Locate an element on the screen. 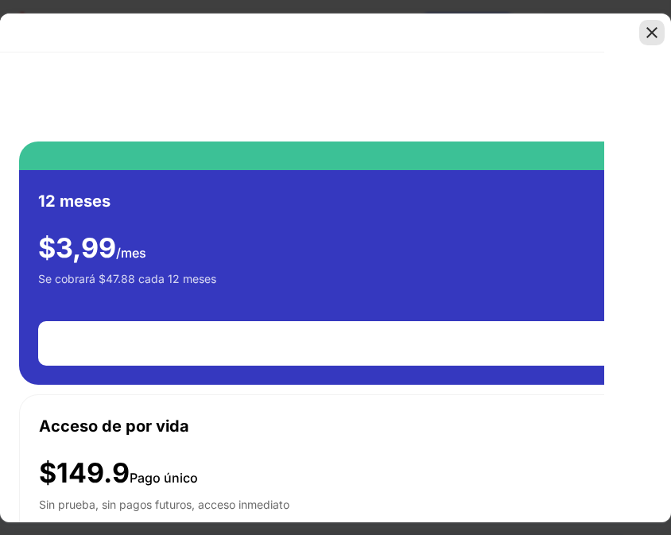  font: 12 meses is located at coordinates (74, 201).